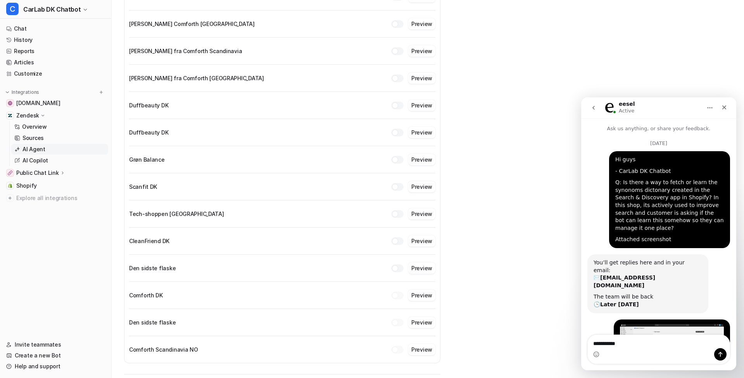  I want to click on div: Hi guys- CarLab DK ChatbotQ: Is there a way to fetch or learn the synonoms dictonary created in t..., so click(88, 102).